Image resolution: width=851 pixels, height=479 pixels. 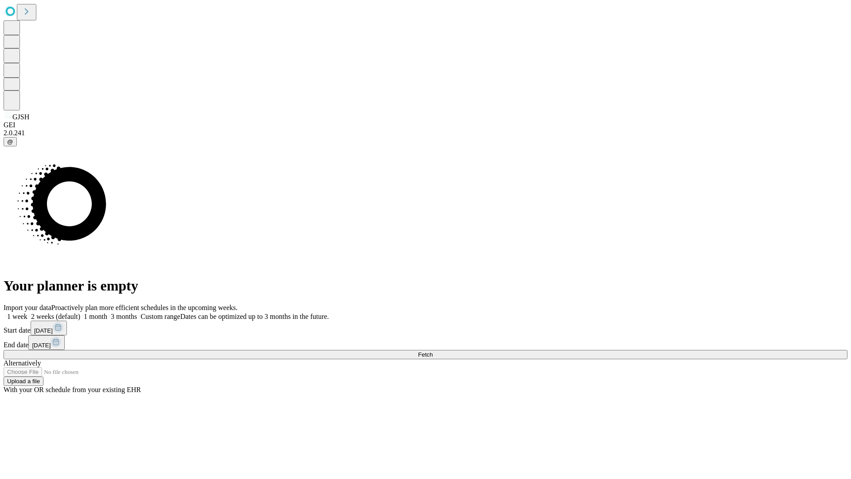 What do you see at coordinates (160, 316) in the screenshot?
I see `span: Custom range` at bounding box center [160, 316].